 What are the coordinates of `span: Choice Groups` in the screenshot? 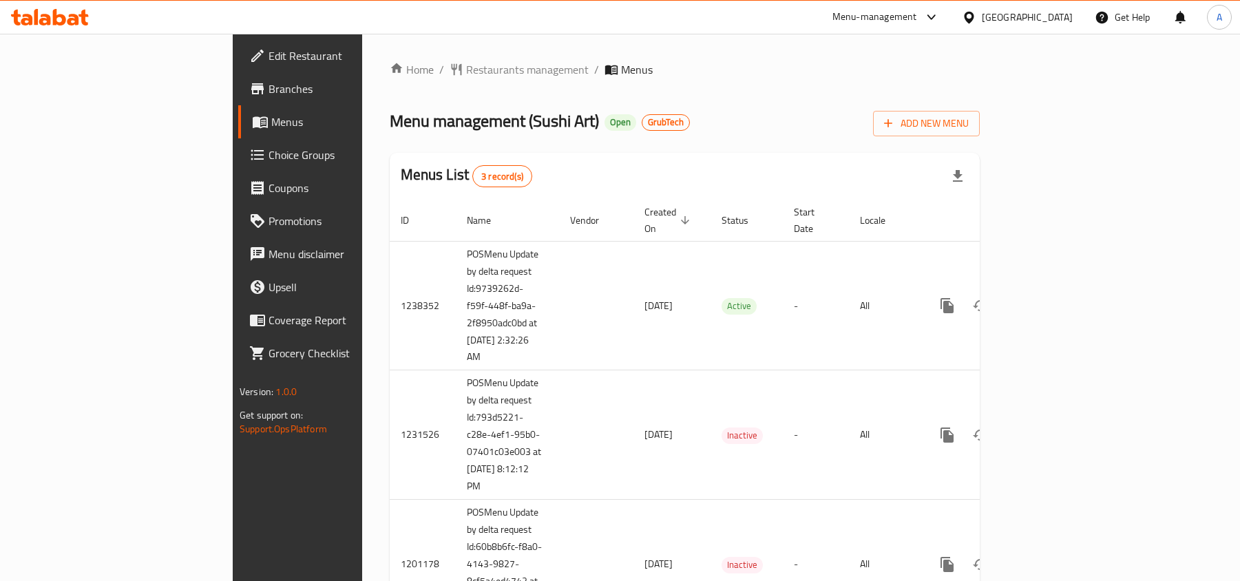 It's located at (348, 155).